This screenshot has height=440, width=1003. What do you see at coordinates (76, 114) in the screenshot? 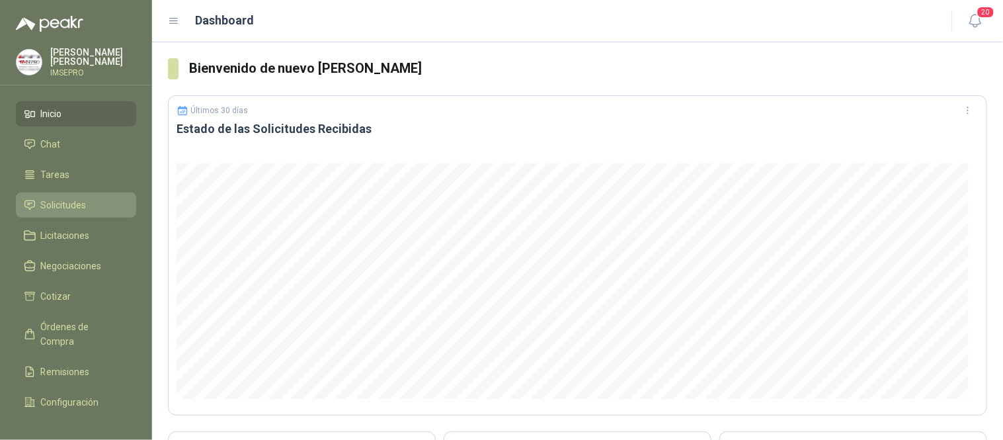
I see `a: Inicio` at bounding box center [76, 114].